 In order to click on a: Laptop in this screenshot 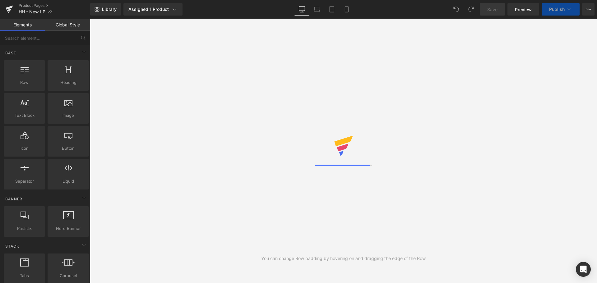, I will do `click(317, 9)`.